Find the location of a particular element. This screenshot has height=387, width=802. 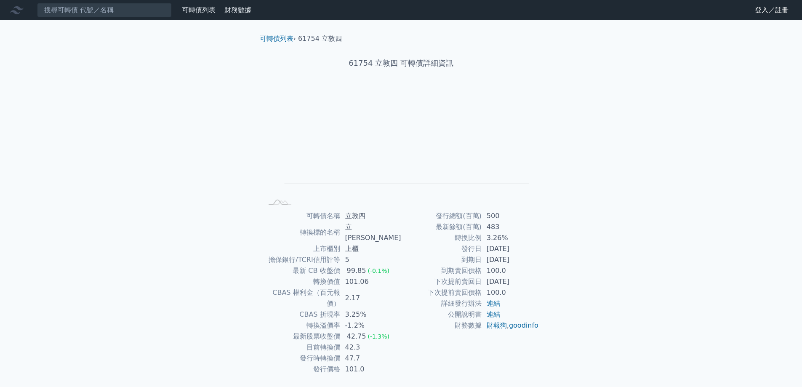

td: 公開說明書 is located at coordinates (441, 314).